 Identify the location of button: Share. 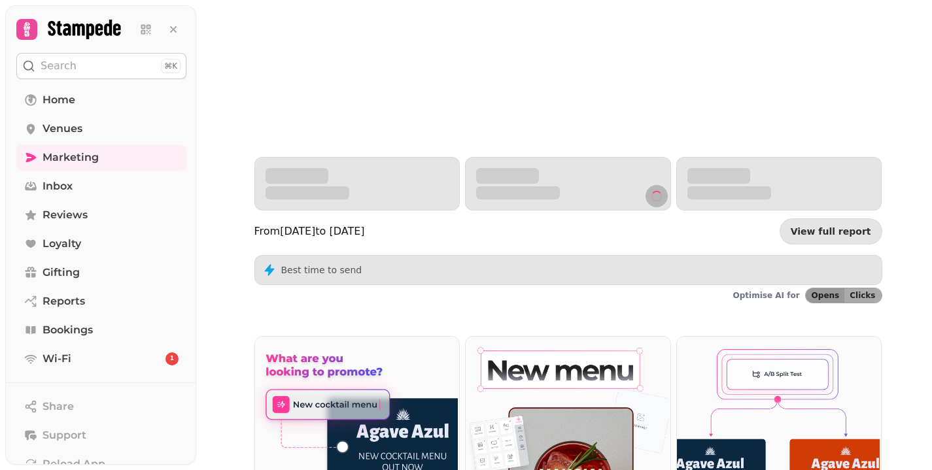
(101, 407).